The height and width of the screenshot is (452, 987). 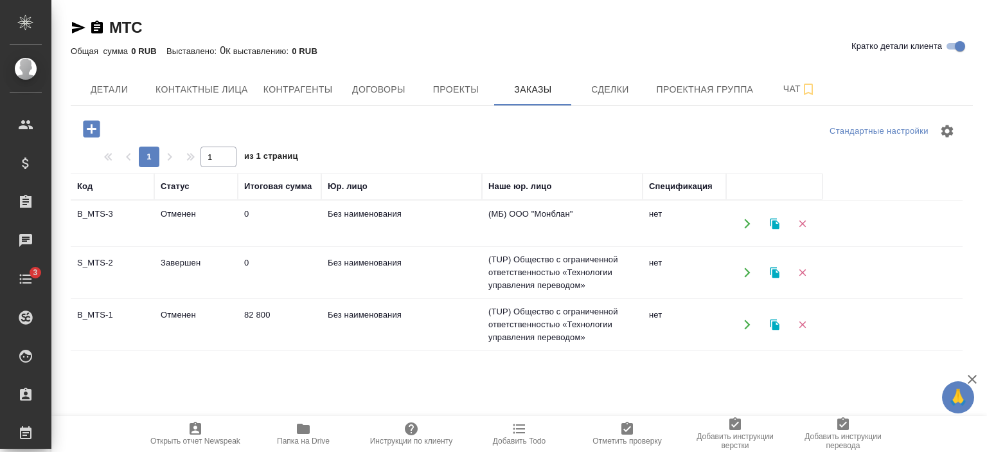 What do you see at coordinates (26, 279) in the screenshot?
I see `a: 3` at bounding box center [26, 279].